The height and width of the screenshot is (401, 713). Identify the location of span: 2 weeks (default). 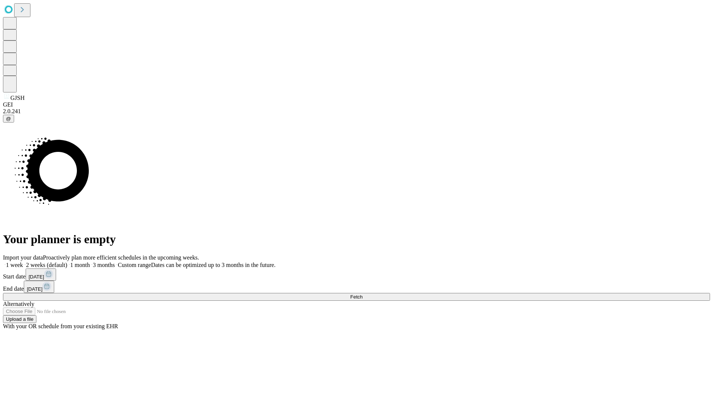
(46, 265).